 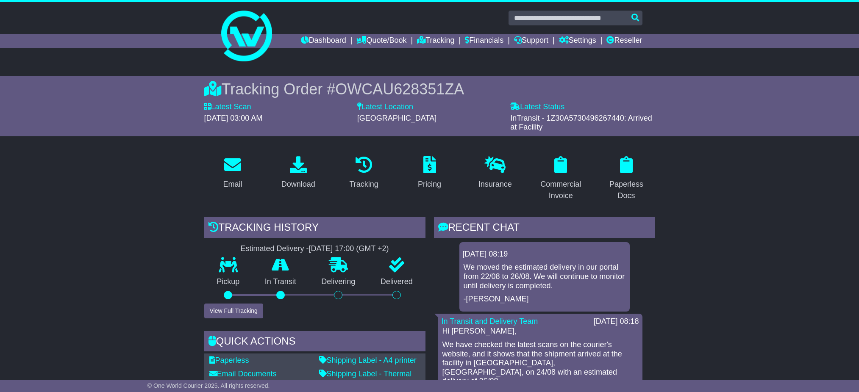 What do you see at coordinates (385, 107) in the screenshot?
I see `label: Latest Location` at bounding box center [385, 107].